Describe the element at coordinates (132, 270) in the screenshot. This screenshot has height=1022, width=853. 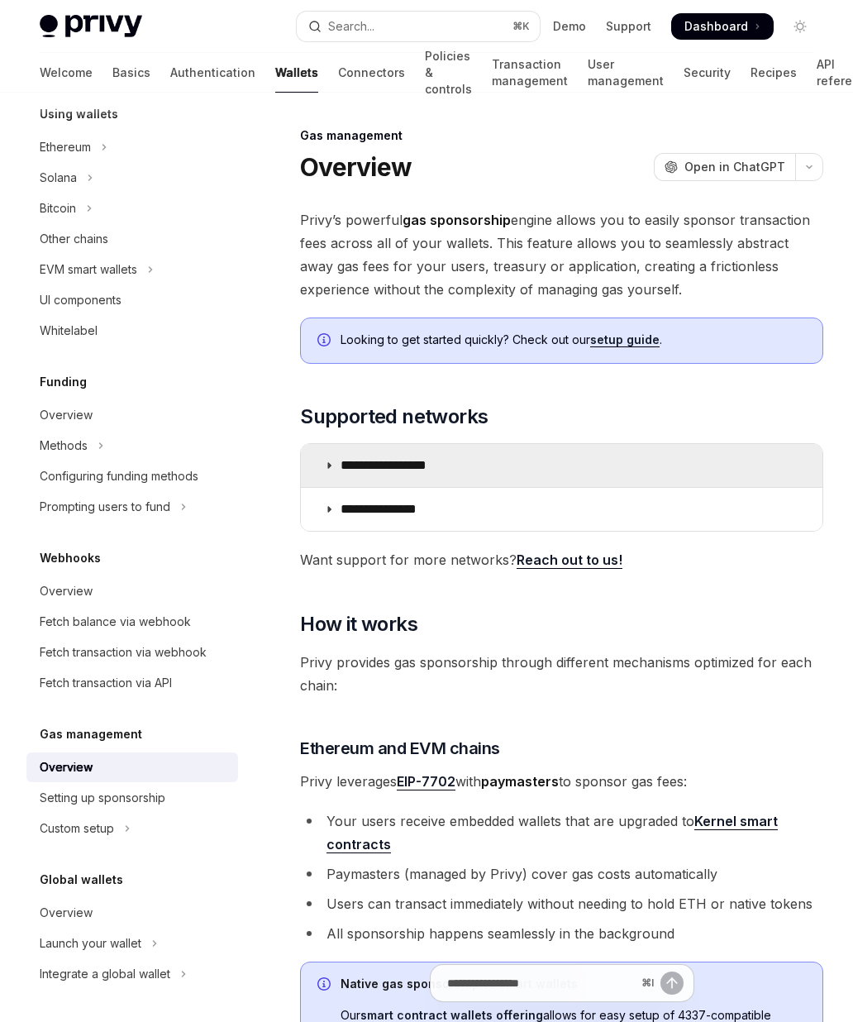
I see `button: Toggle EVM smart wallets section` at that location.